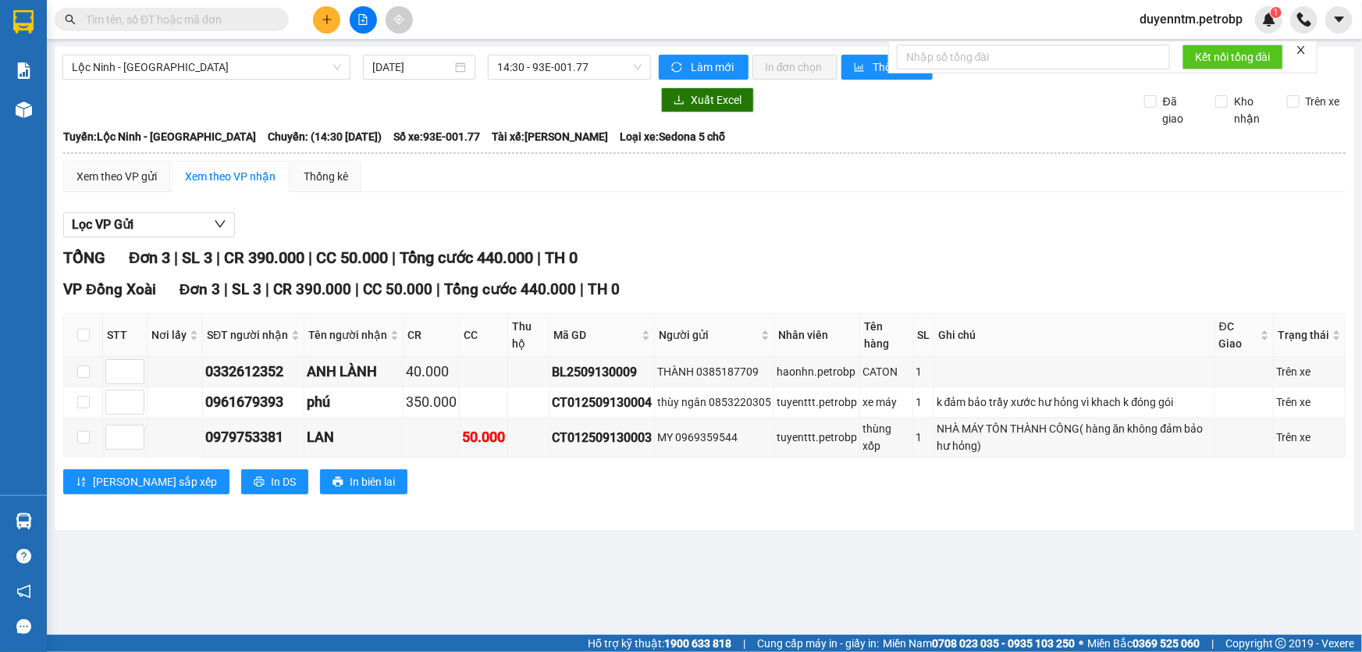 Image resolution: width=1362 pixels, height=652 pixels. What do you see at coordinates (887, 335) in the screenshot?
I see `th: Tên hàng` at bounding box center [887, 335].